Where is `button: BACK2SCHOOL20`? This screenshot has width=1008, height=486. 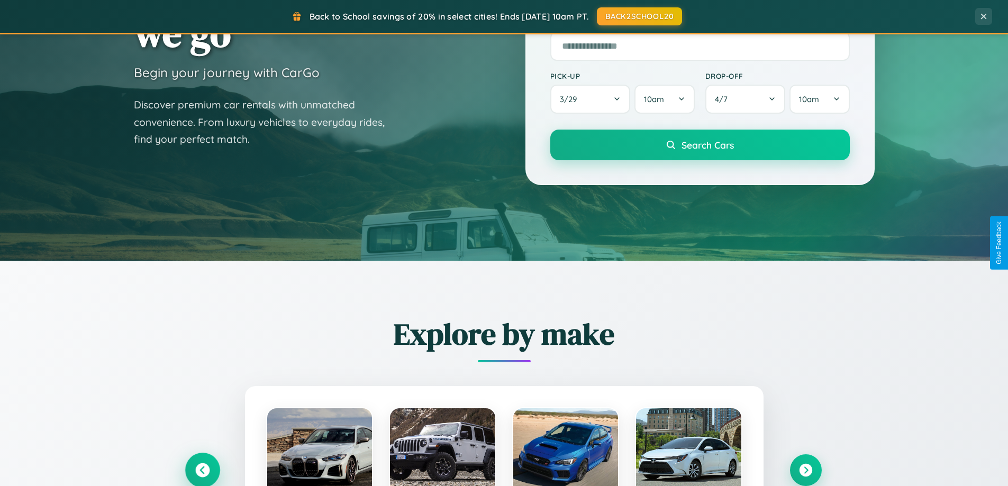 button: BACK2SCHOOL20 is located at coordinates (639, 16).